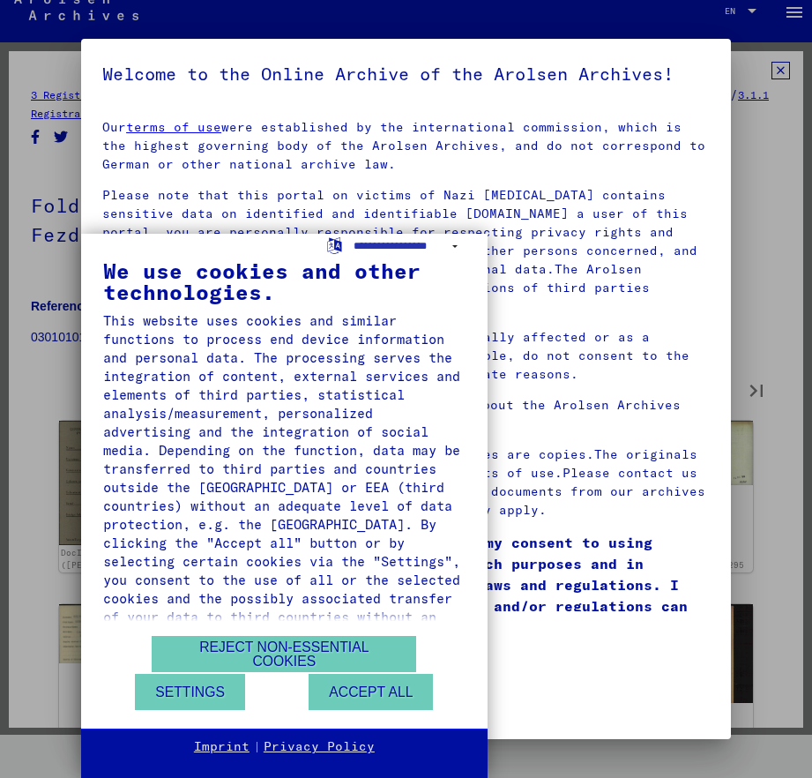  What do you see at coordinates (284, 654) in the screenshot?
I see `button: Reject non-essential cookies` at bounding box center [284, 654].